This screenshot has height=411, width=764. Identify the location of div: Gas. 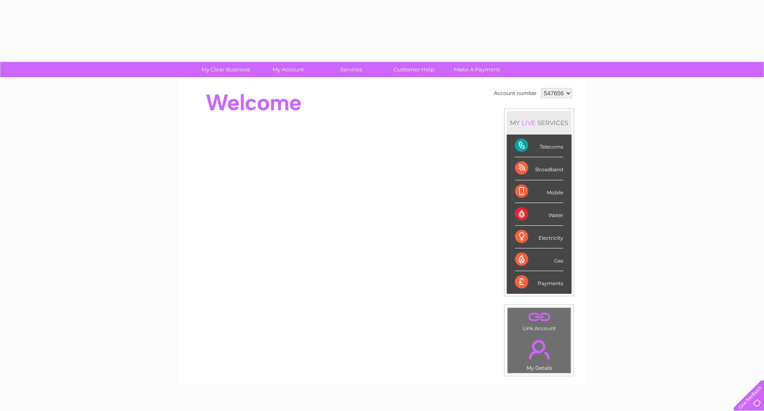
(539, 260).